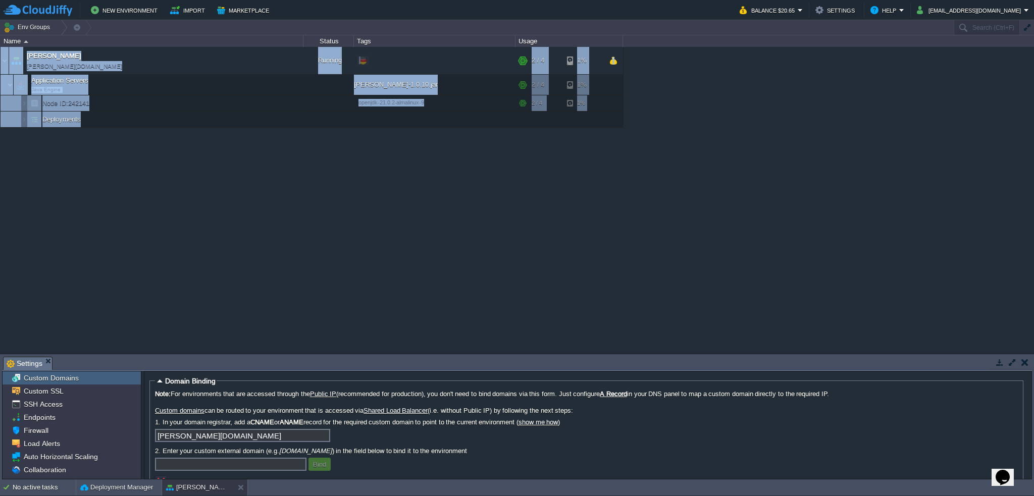  I want to click on button: Deployment Manager, so click(117, 488).